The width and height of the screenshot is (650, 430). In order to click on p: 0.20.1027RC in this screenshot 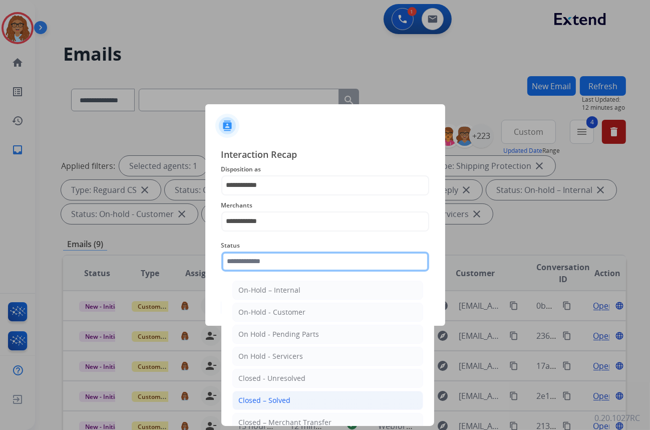, I will do `click(617, 418)`.